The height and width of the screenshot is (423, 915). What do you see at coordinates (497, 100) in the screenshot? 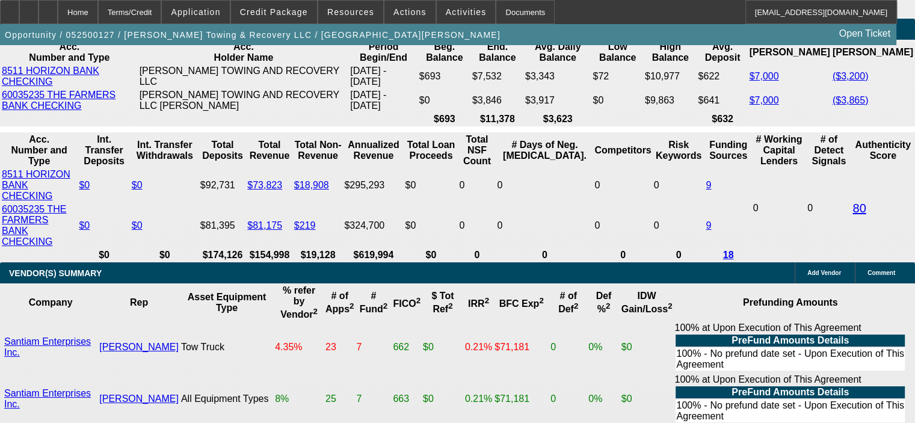
I see `td: $3,846` at bounding box center [497, 100].